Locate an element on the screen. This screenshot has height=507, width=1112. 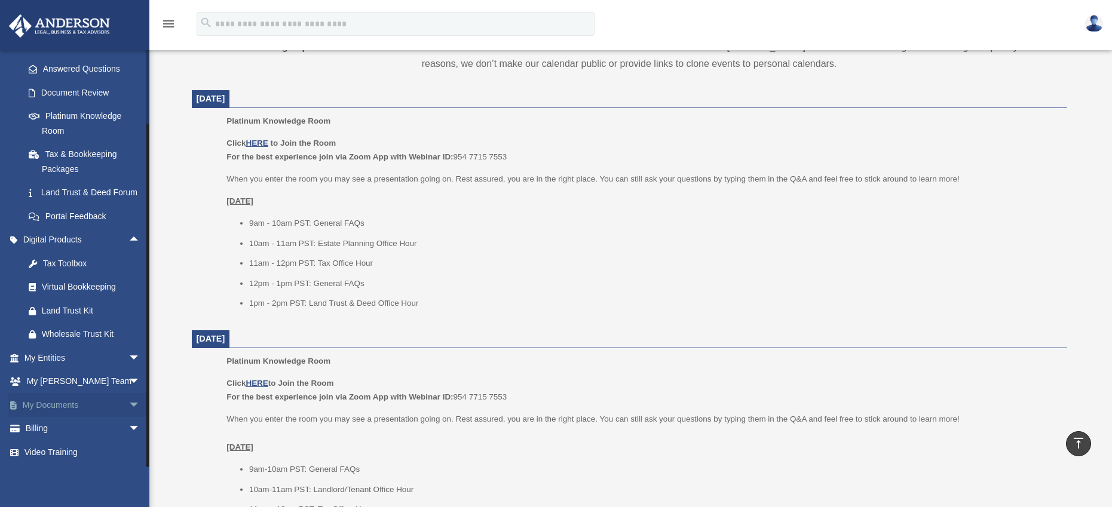
div: Virtual Bookkeeping is located at coordinates (93, 287).